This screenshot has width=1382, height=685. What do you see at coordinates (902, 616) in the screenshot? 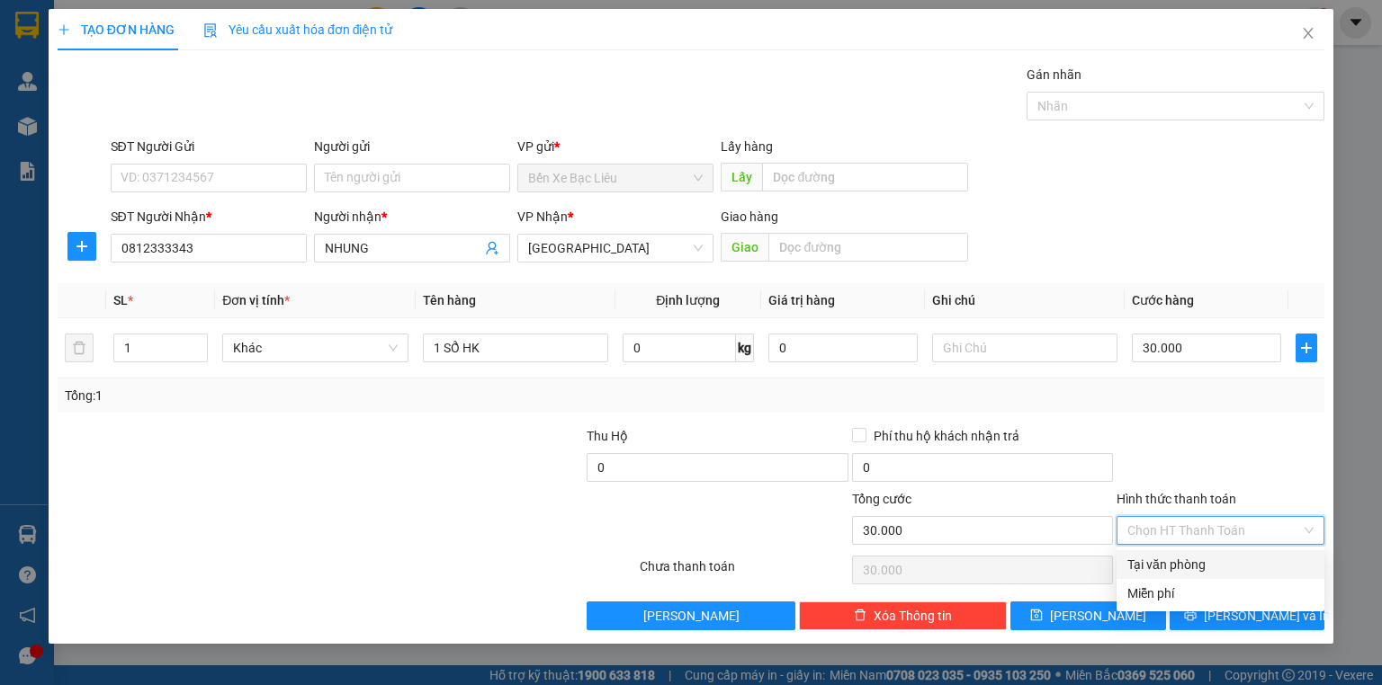
I see `button: deleteXóa Thông tin` at bounding box center [902, 616].